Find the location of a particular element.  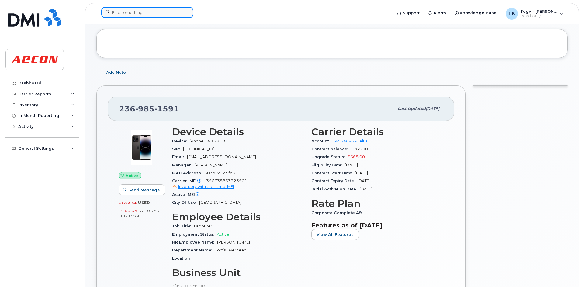

span: Eligibility Date is located at coordinates (328, 165).